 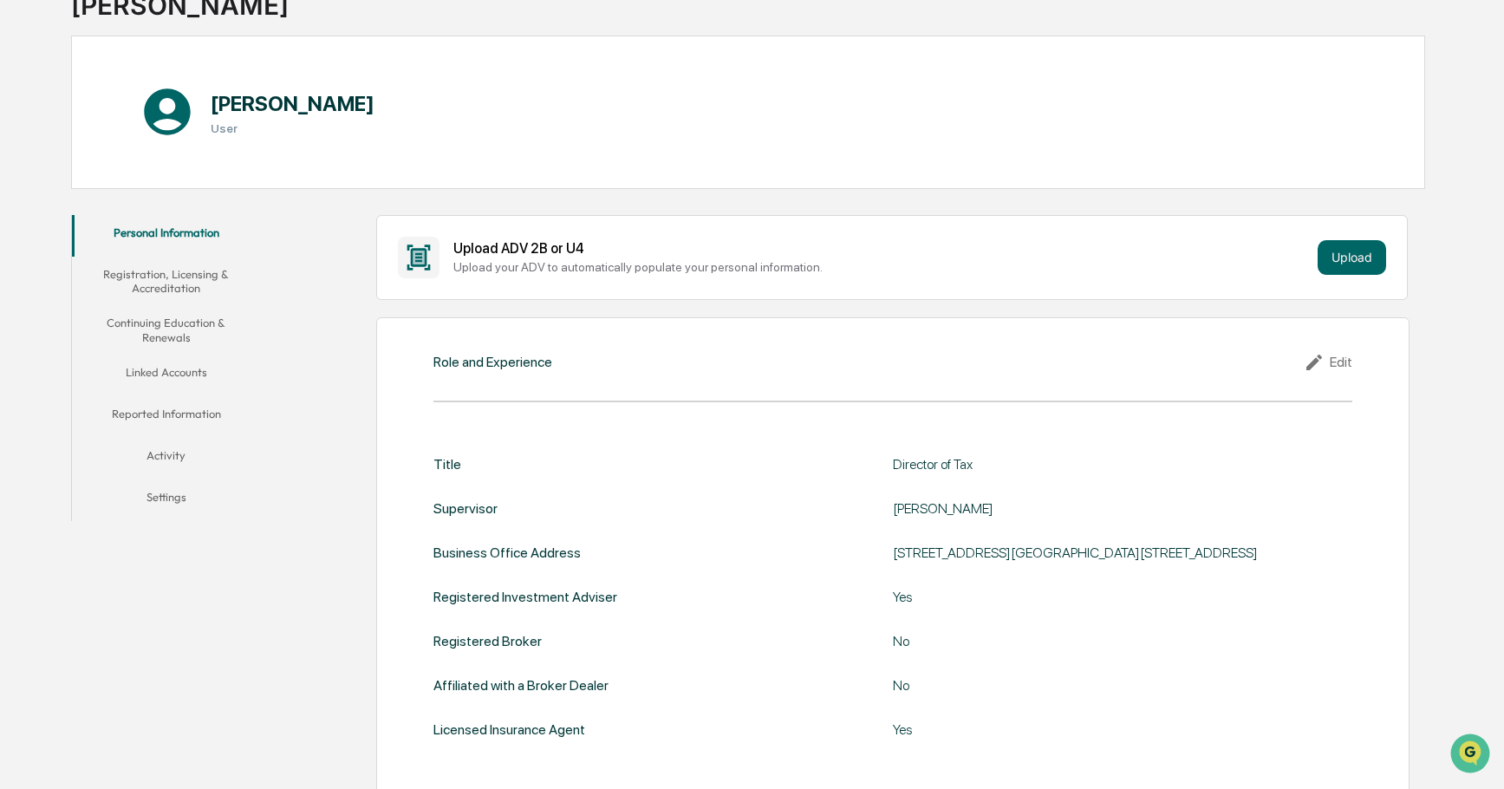 I want to click on button: Start new chat, so click(x=305, y=148).